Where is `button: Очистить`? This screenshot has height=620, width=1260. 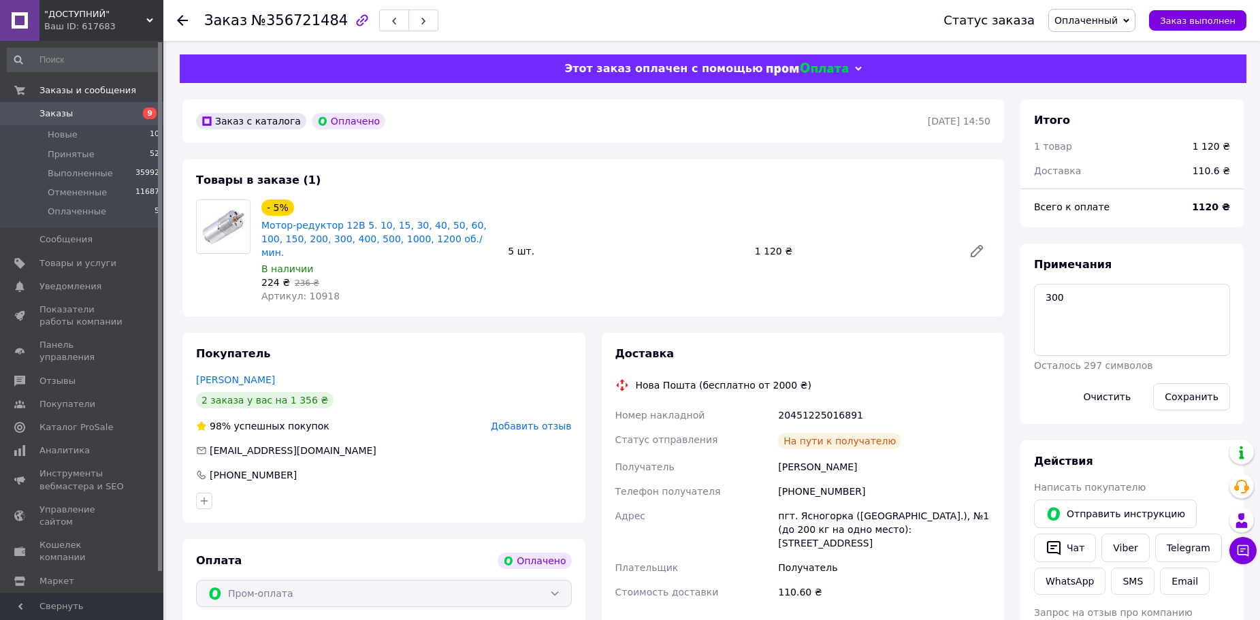
button: Очистить is located at coordinates (1108, 397).